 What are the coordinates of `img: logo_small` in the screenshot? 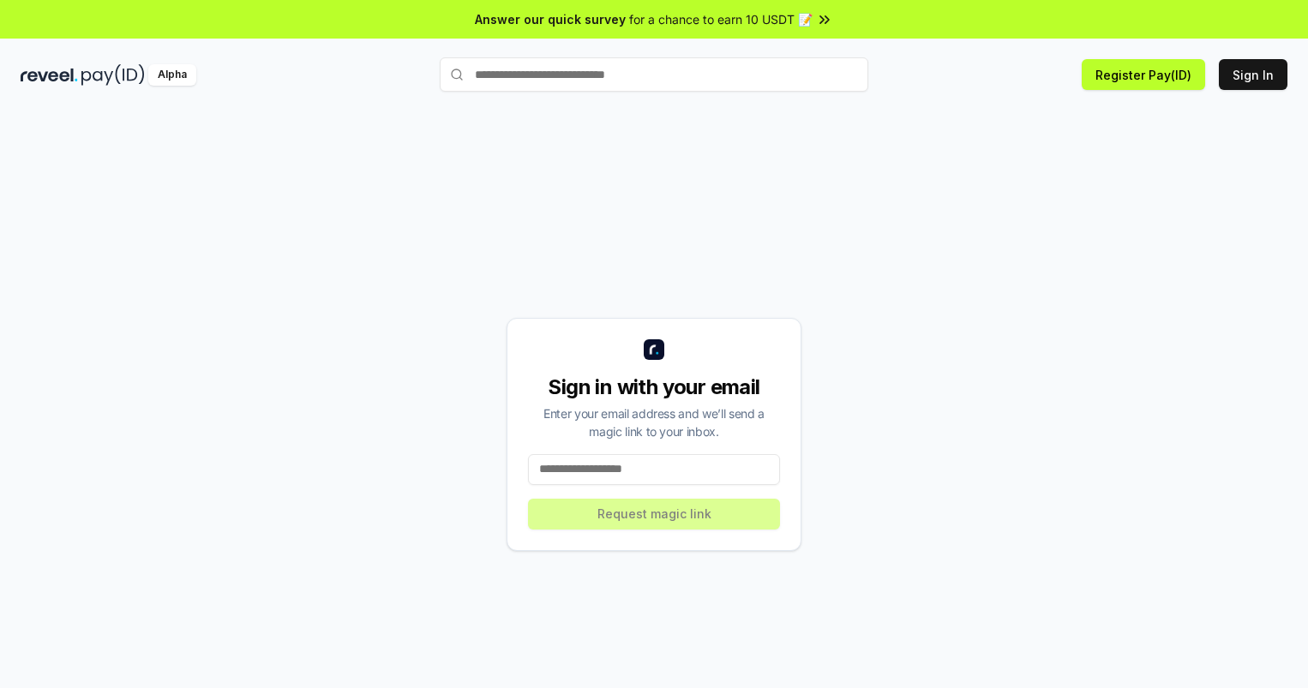 It's located at (654, 350).